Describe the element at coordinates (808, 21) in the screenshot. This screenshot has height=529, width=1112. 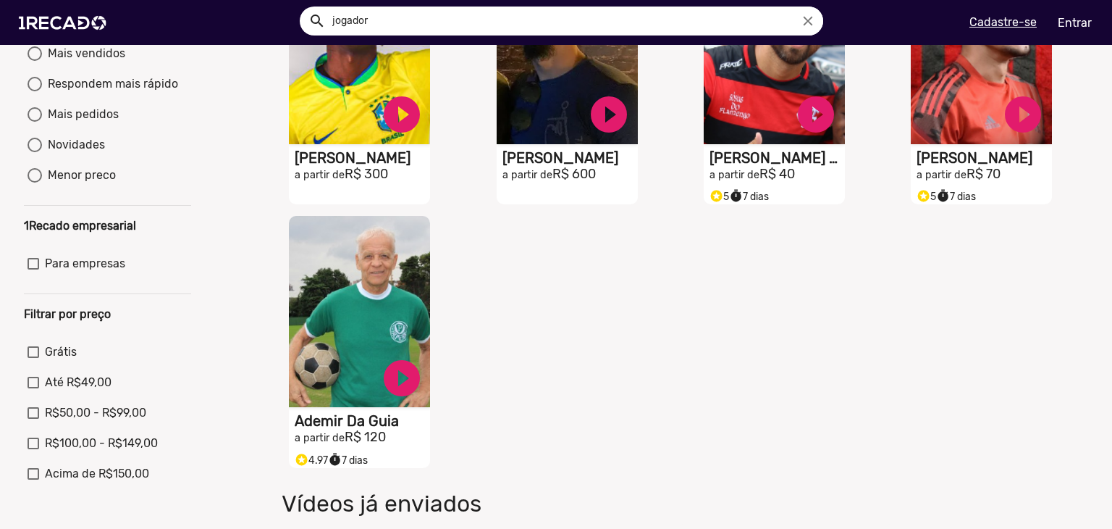
I see `i: close` at that location.